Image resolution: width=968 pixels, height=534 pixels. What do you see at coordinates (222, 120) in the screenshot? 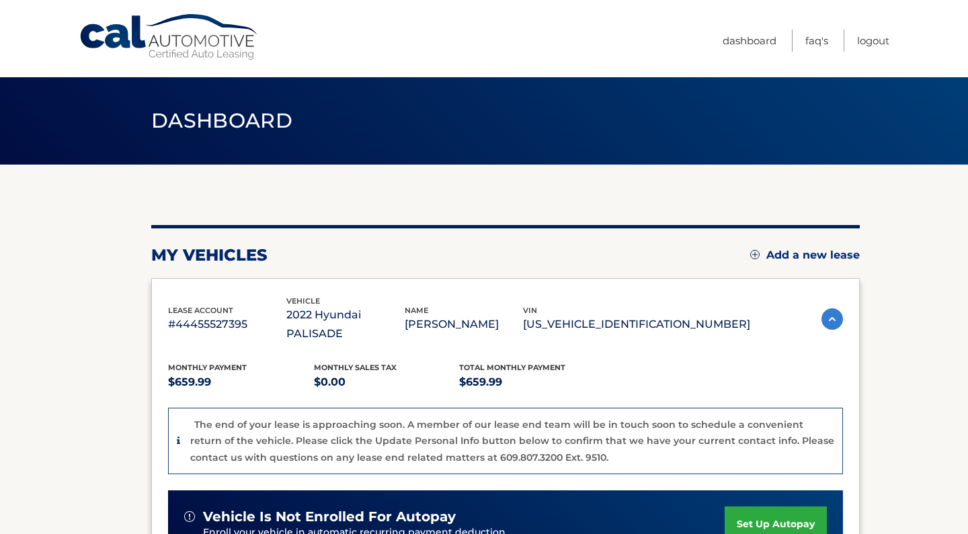
I see `span: Dashboard` at bounding box center [222, 120].